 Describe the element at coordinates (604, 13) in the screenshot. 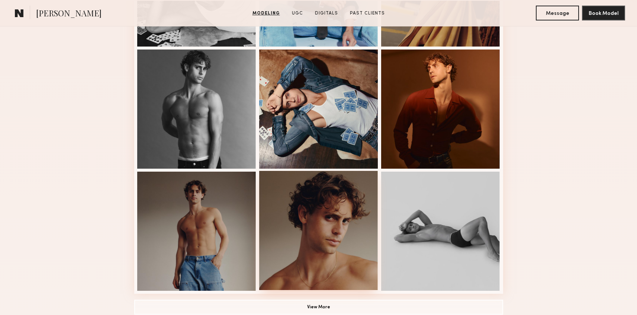

I see `button: Book Model` at that location.